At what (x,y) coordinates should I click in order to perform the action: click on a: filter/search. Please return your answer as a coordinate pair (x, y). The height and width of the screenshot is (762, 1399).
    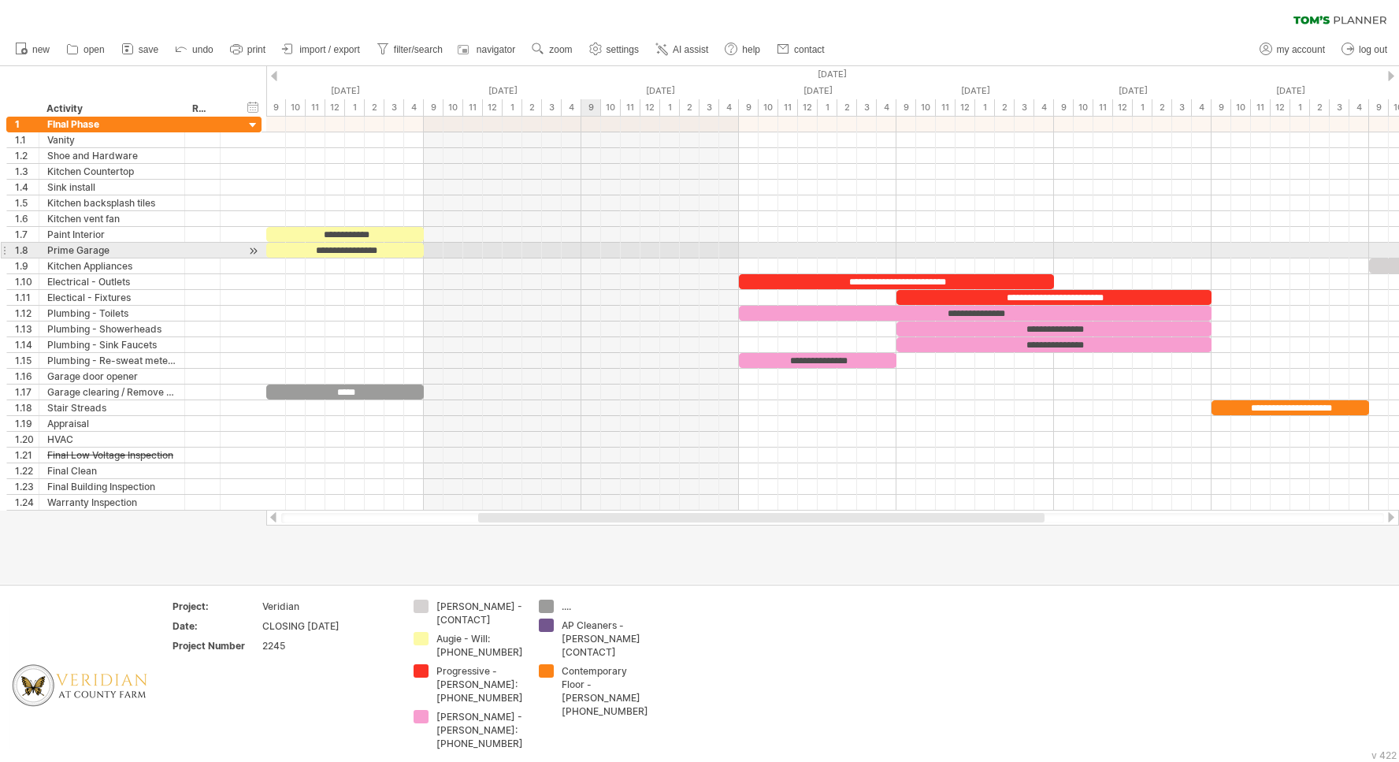
    Looking at the image, I should click on (410, 50).